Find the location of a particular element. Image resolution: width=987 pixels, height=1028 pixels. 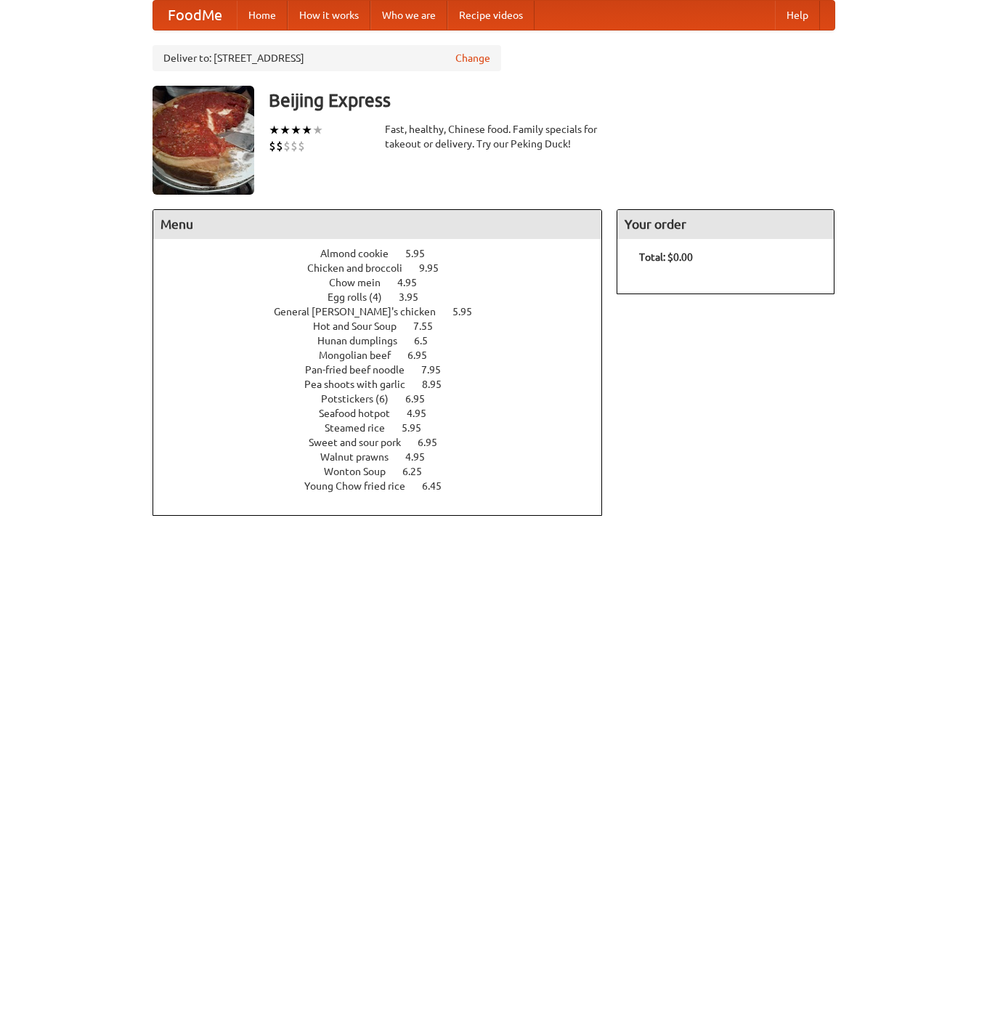

span: Hunan dumplings is located at coordinates (365, 341).